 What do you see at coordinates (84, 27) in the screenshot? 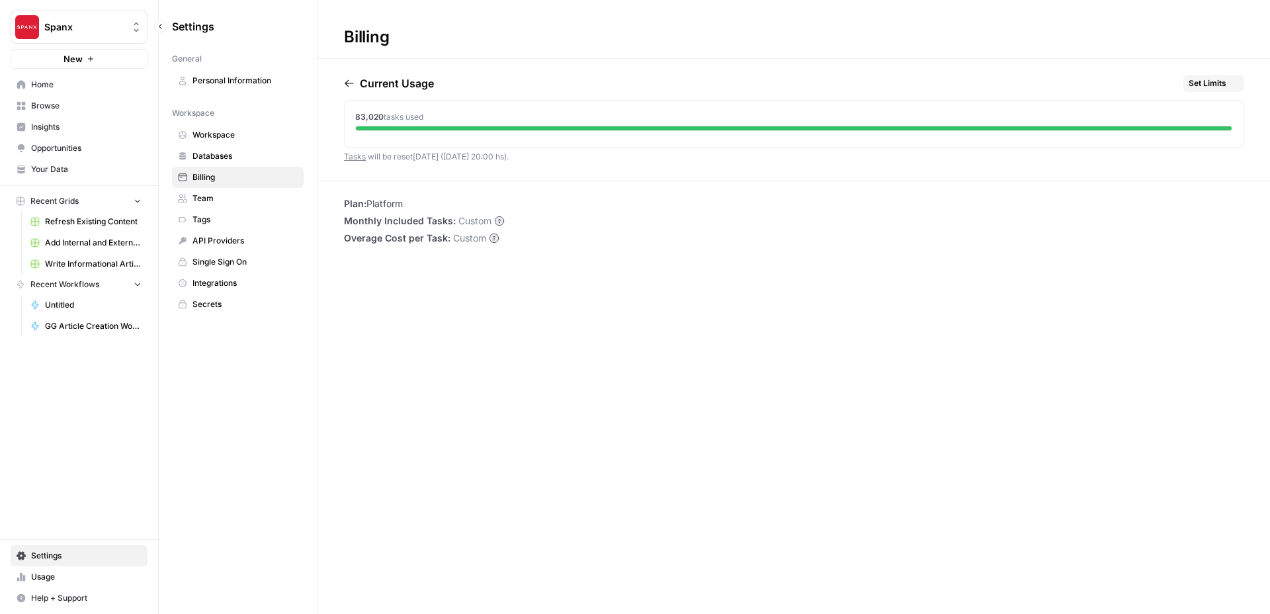
I see `span: Spanx` at bounding box center [84, 27].